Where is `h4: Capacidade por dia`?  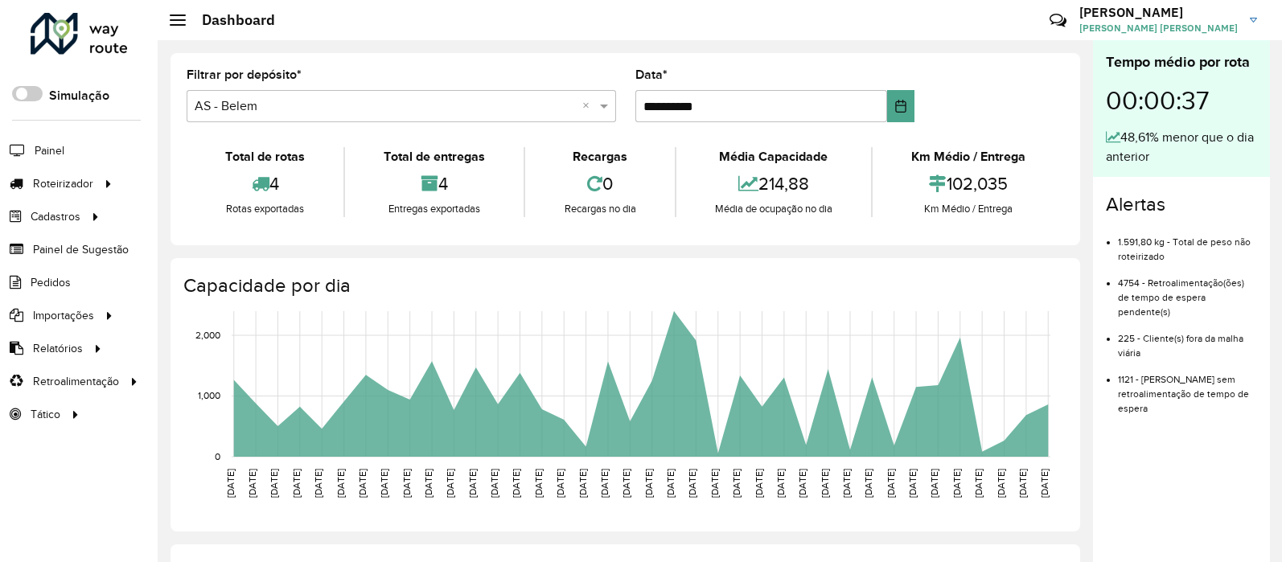 h4: Capacidade por dia is located at coordinates (623, 285).